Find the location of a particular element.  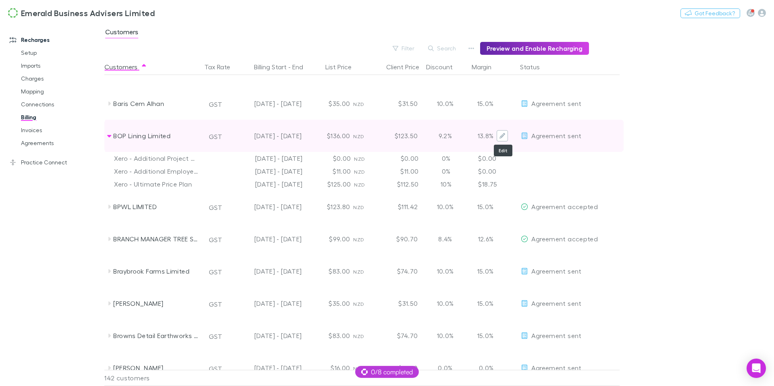

p: 13.8% is located at coordinates (483, 136).